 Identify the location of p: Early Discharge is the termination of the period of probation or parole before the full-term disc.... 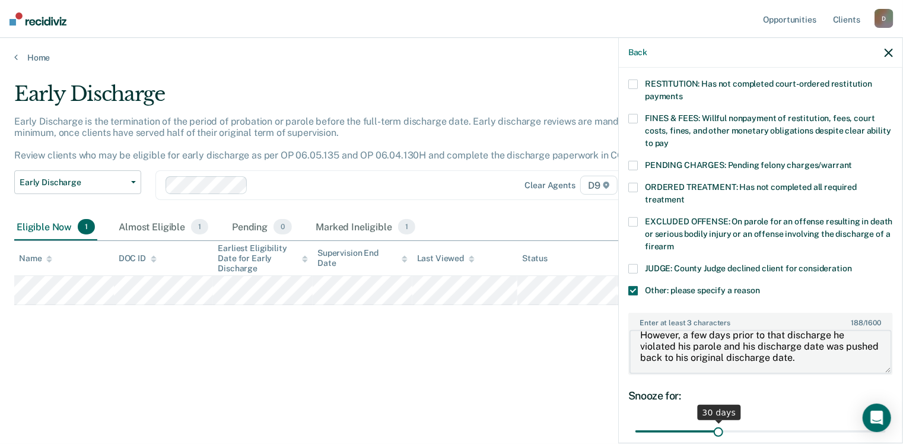
(333, 138).